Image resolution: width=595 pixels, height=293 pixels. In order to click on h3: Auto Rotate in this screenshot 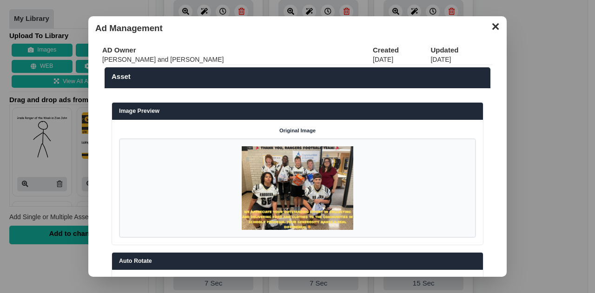, I will do `click(298, 262)`.